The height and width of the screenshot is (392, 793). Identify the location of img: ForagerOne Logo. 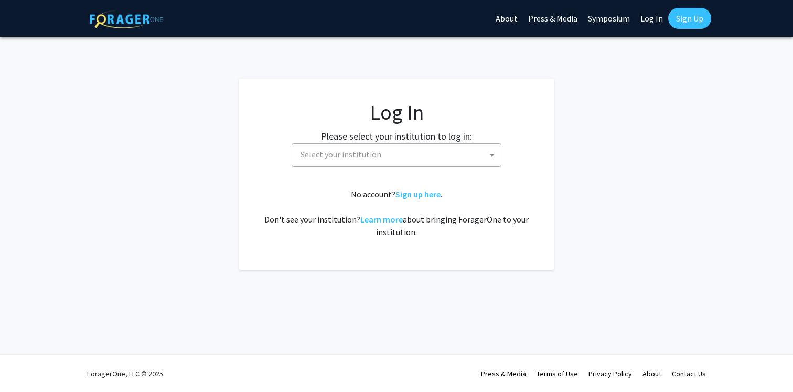
(126, 19).